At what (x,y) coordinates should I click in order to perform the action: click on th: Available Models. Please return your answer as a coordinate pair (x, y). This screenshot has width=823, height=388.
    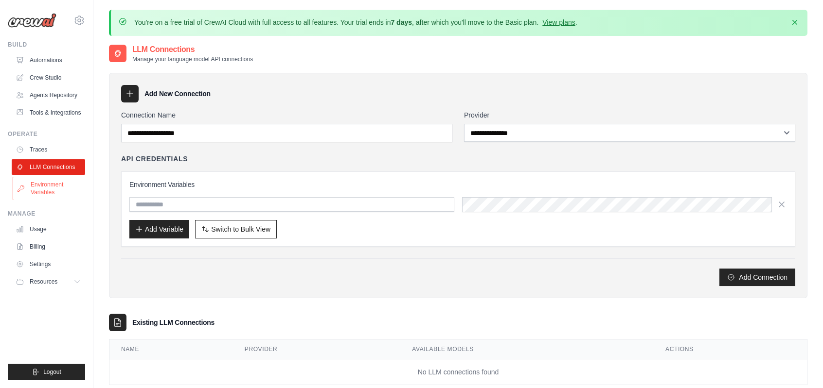
    Looking at the image, I should click on (526, 350).